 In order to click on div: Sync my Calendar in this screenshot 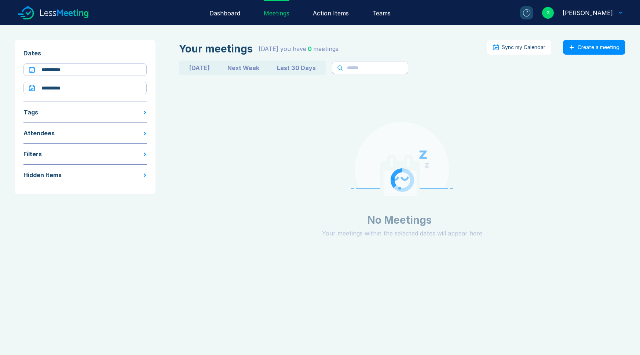, I will do `click(523, 47)`.